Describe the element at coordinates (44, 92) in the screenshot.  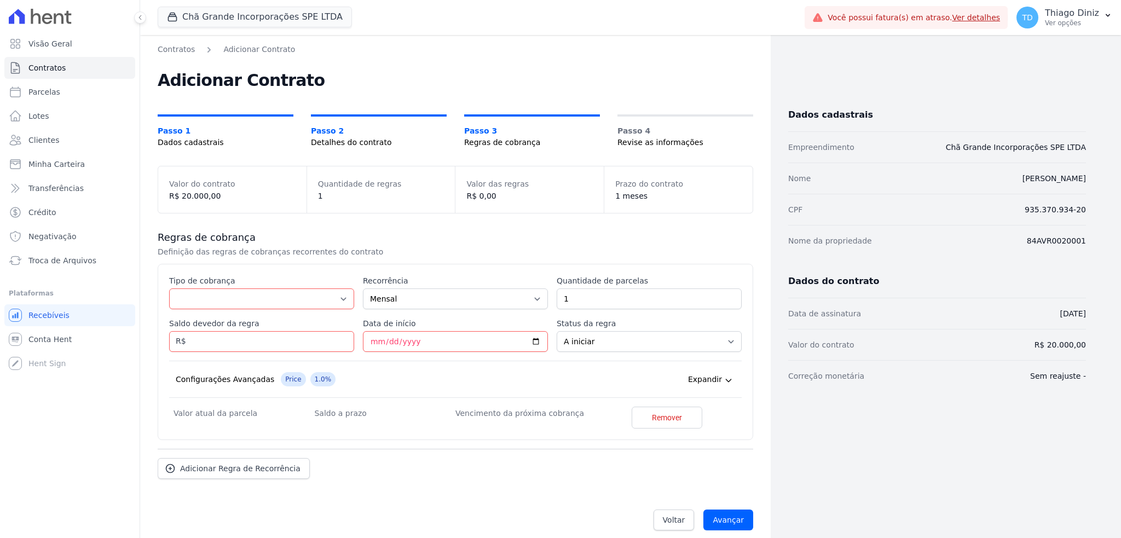
I see `span: Parcelas` at that location.